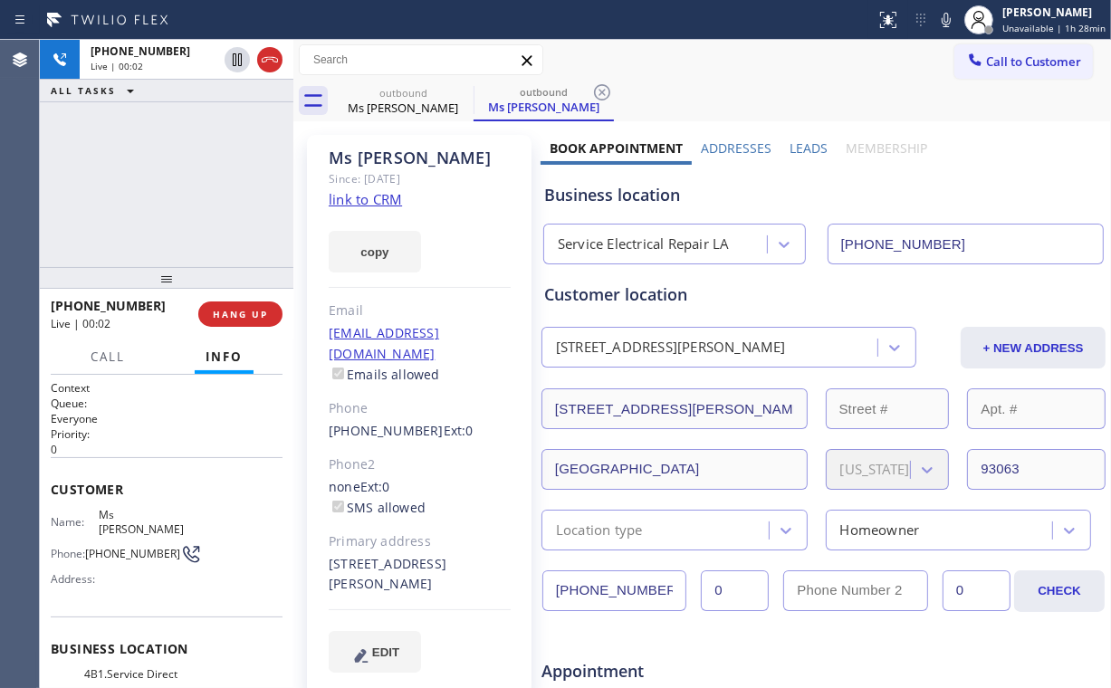  Describe the element at coordinates (224, 357) in the screenshot. I see `span: Info` at that location.